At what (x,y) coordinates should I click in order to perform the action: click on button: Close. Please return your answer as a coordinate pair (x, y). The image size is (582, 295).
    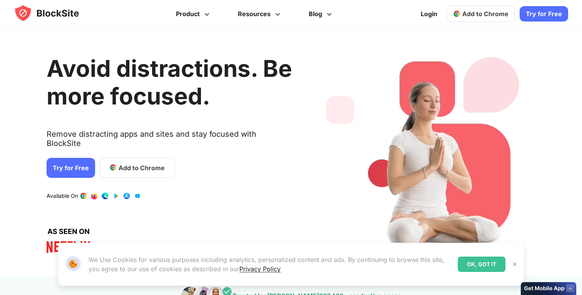
    Looking at the image, I should click on (514, 265).